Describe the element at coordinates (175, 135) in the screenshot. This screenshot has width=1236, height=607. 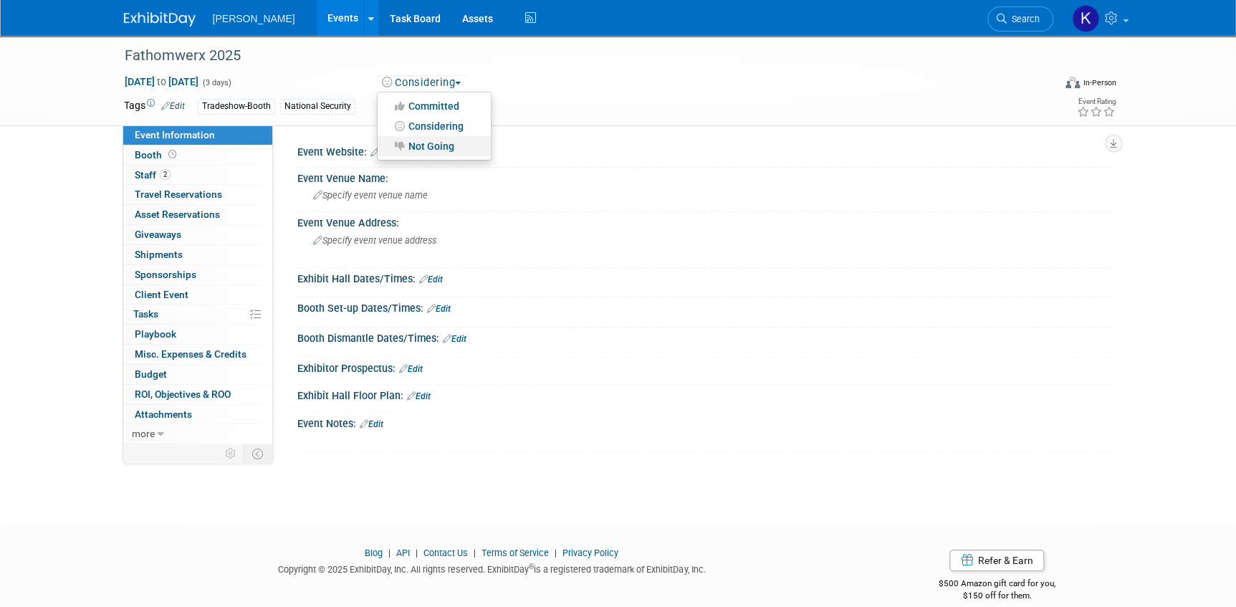
I see `span: Event Information` at that location.